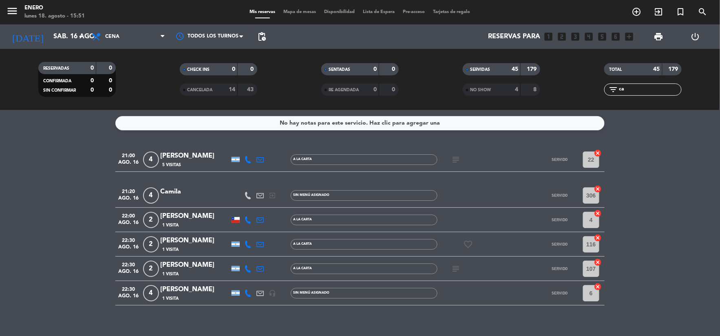 Image resolution: width=720 pixels, height=336 pixels. Describe the element at coordinates (344, 90) in the screenshot. I see `span: RE AGENDADA` at that location.